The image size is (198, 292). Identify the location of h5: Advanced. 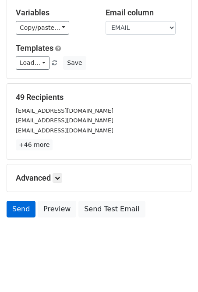
(99, 178).